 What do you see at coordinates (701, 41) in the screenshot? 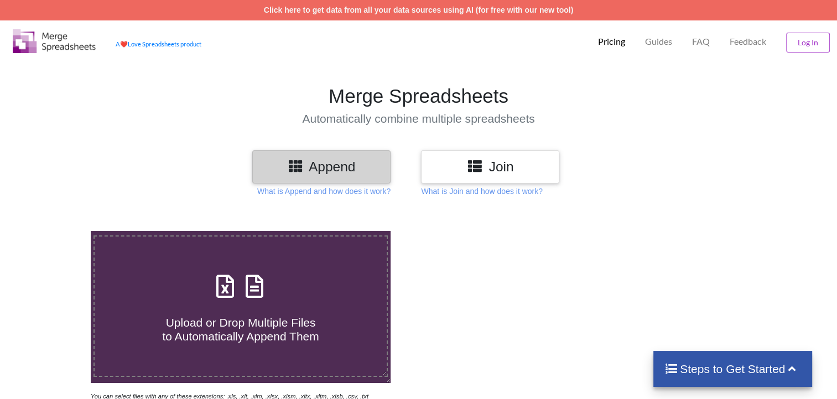
I see `p: FAQ` at bounding box center [701, 41].